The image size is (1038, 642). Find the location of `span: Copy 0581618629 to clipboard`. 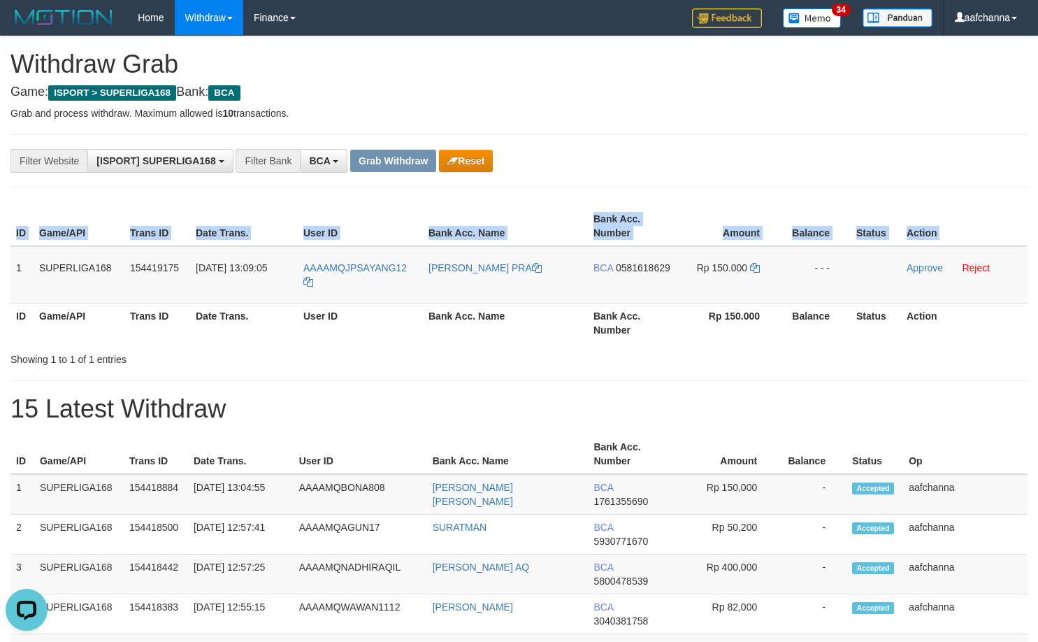

span: Copy 0581618629 to clipboard is located at coordinates (643, 268).